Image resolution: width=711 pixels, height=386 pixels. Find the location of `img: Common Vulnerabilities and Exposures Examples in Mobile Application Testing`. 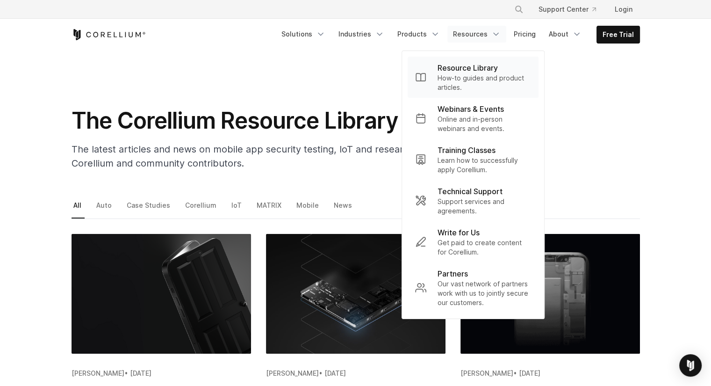

img: Common Vulnerabilities and Exposures Examples in Mobile Application Testing is located at coordinates (161, 293).